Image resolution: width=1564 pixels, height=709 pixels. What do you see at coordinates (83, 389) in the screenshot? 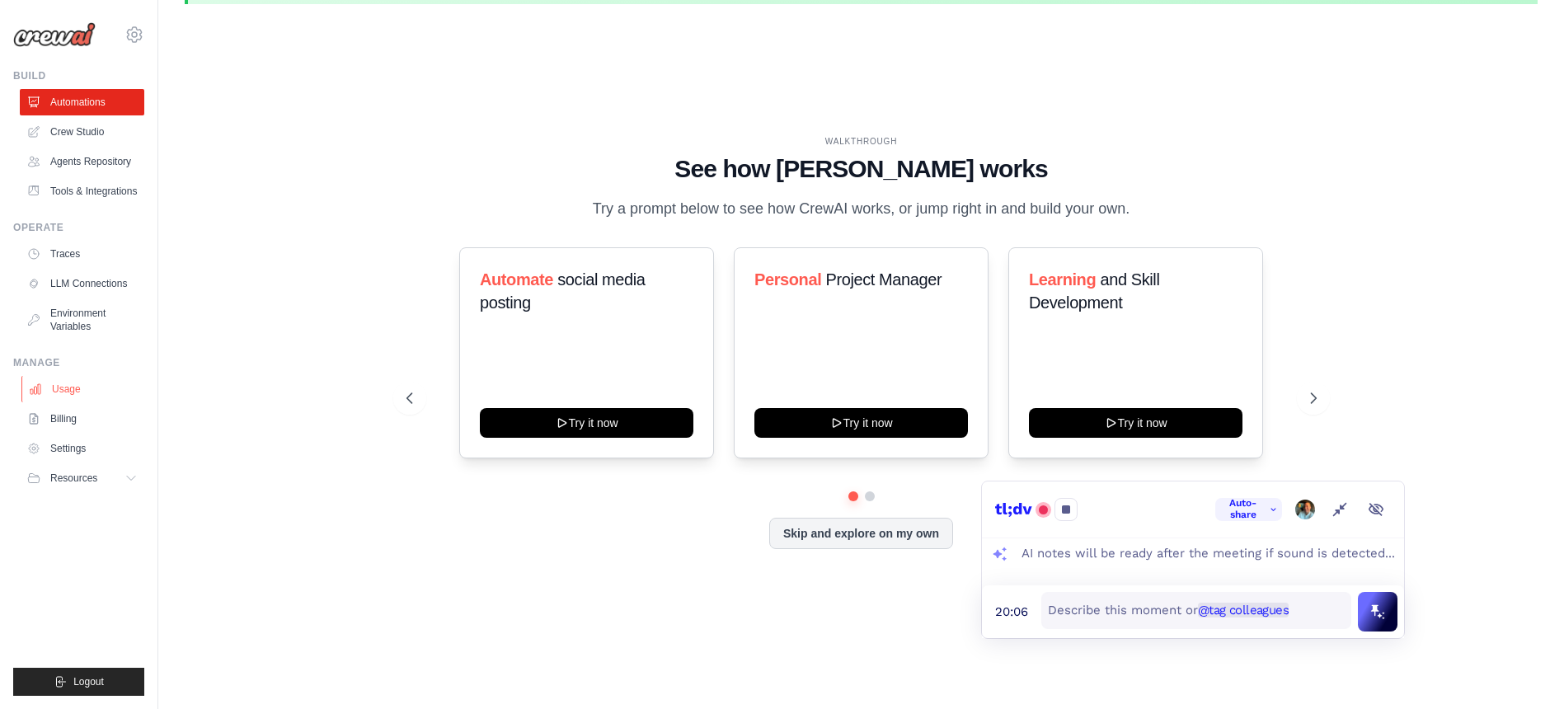
I see `a: Usage` at bounding box center [83, 389].